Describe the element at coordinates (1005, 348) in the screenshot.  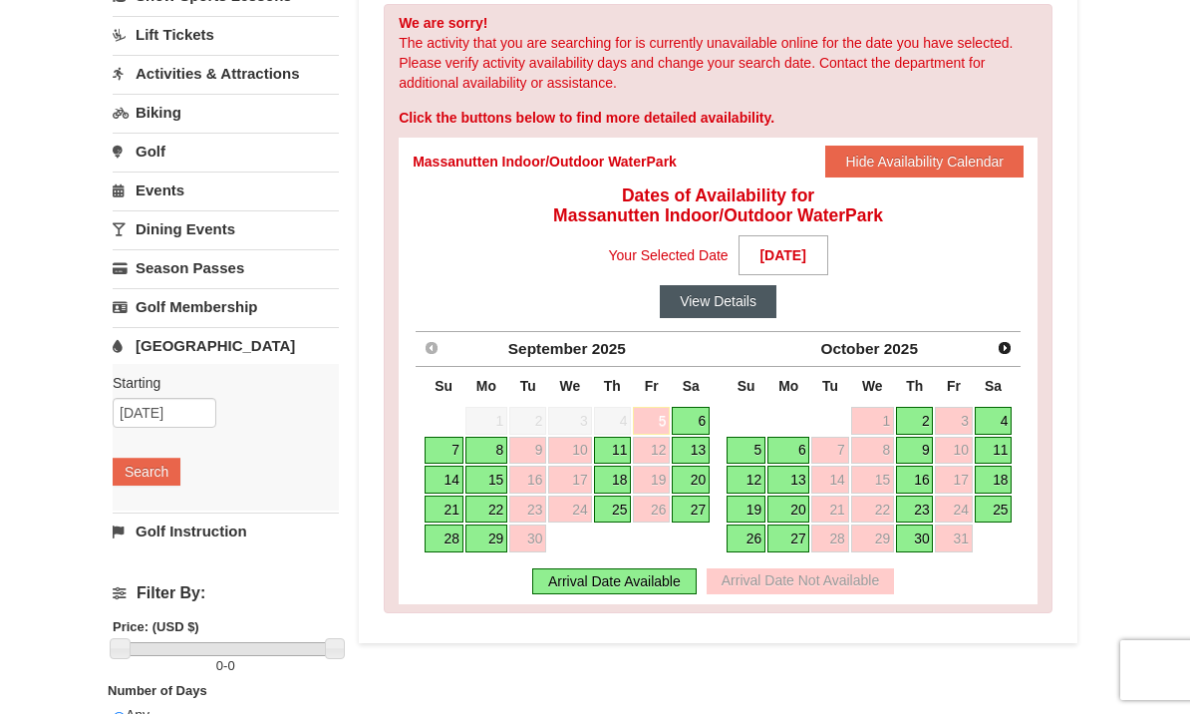
I see `a: Next` at that location.